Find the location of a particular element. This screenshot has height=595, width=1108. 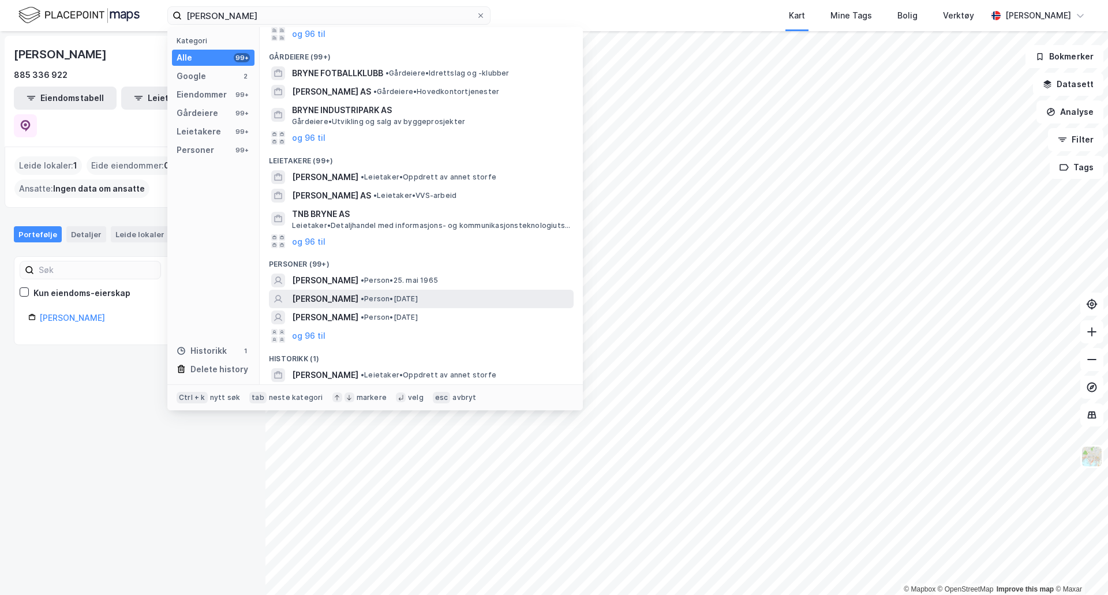

div: Bolig is located at coordinates (907, 16).